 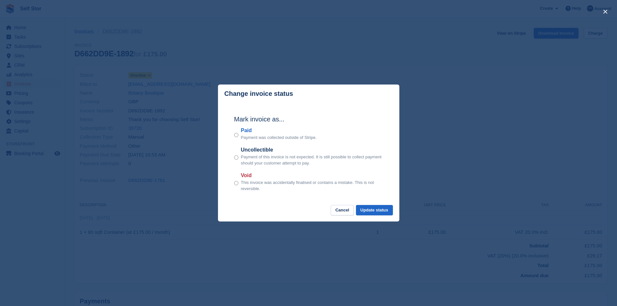 I want to click on p: Payment was collected outside of Stripe., so click(x=279, y=138).